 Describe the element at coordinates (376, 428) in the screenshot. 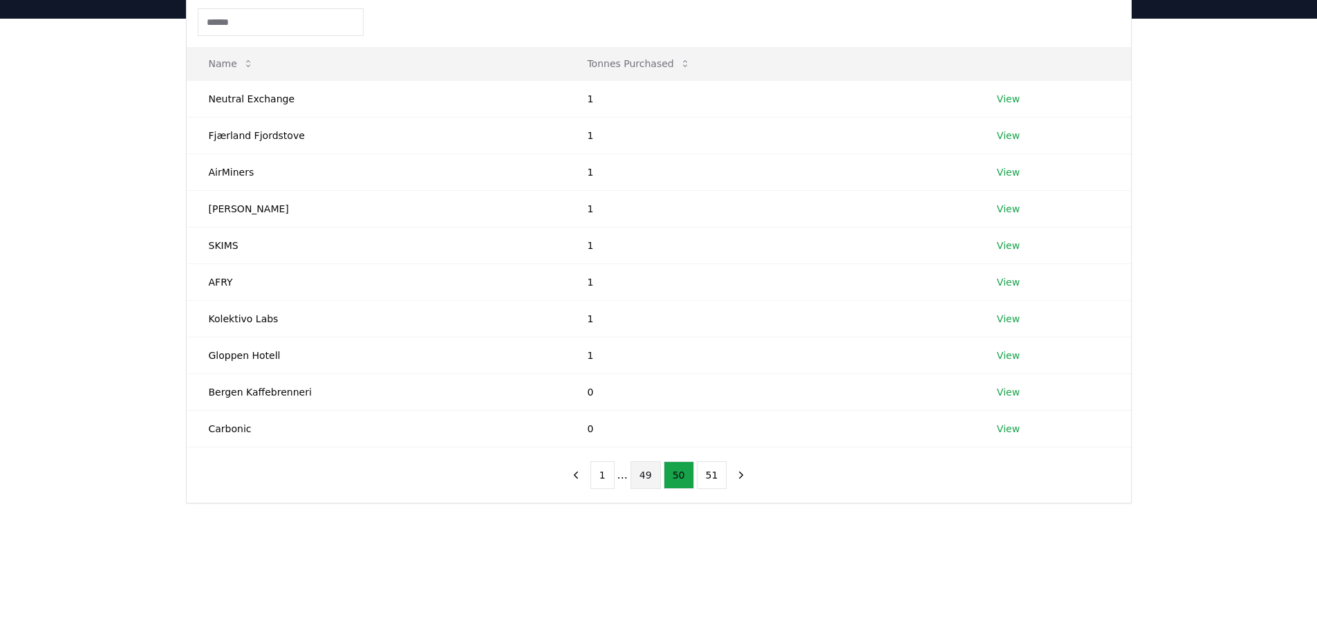

I see `td: Carbonic` at that location.